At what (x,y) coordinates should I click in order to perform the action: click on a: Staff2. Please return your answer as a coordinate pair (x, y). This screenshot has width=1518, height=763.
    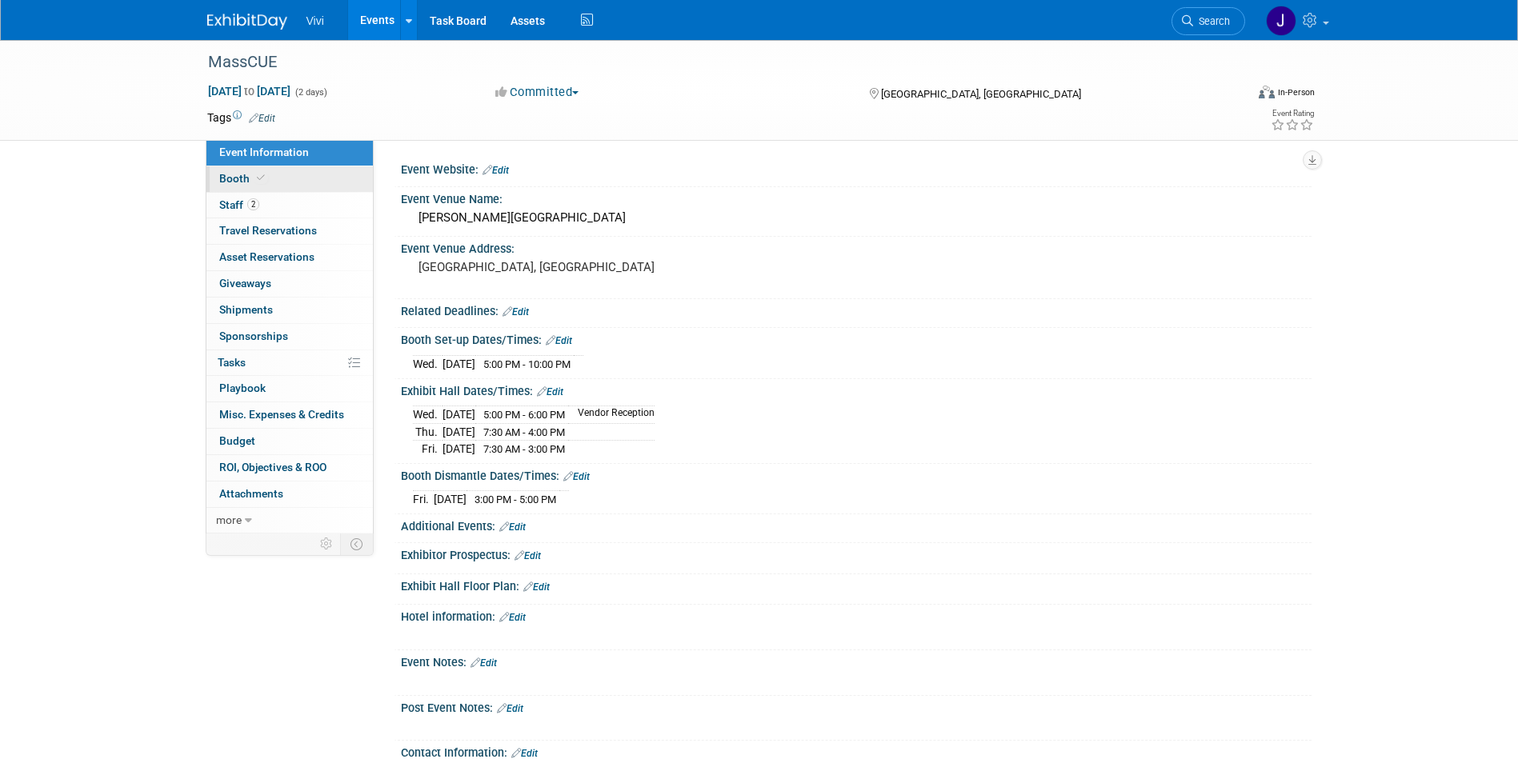
    Looking at the image, I should click on (290, 206).